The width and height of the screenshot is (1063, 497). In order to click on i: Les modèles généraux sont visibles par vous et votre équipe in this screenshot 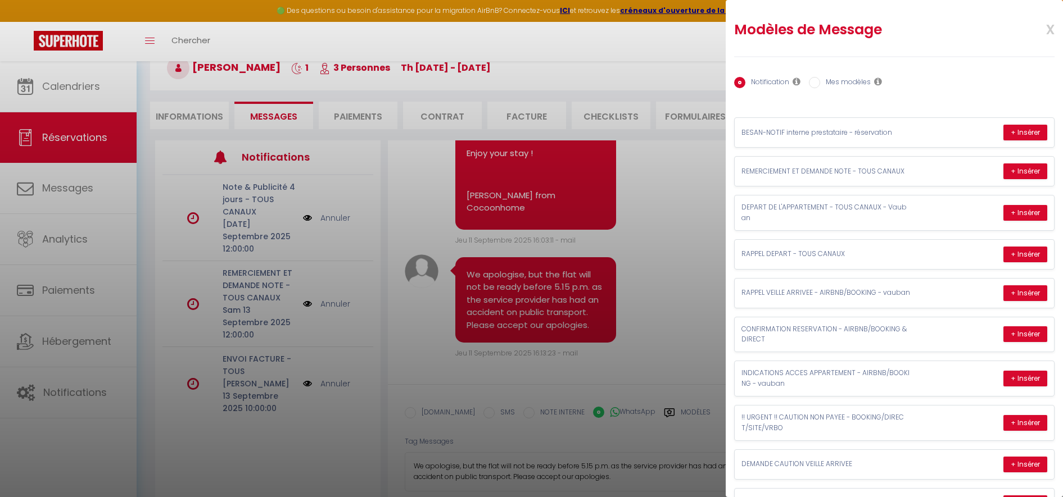, I will do `click(878, 81)`.